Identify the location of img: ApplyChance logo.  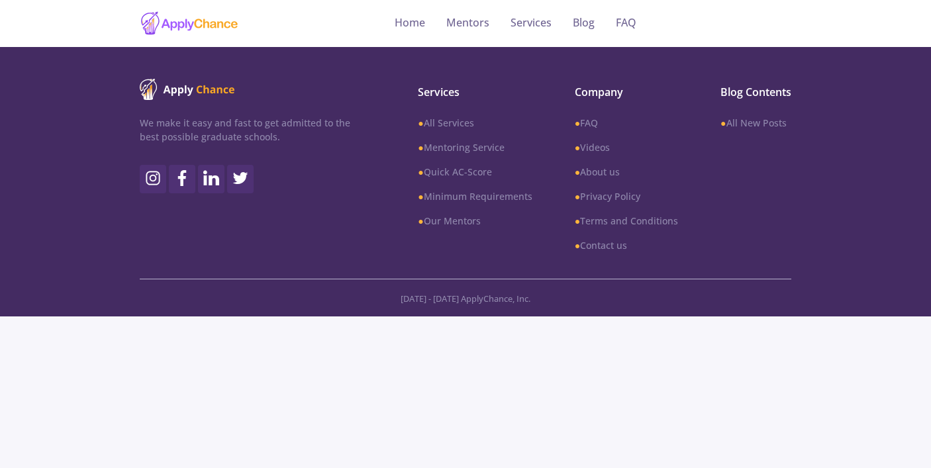
(187, 89).